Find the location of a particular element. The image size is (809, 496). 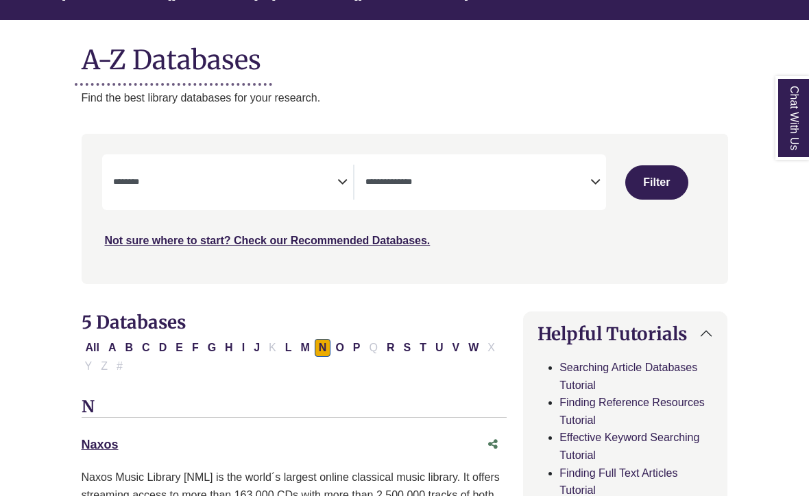

h3: N is located at coordinates (294, 407).